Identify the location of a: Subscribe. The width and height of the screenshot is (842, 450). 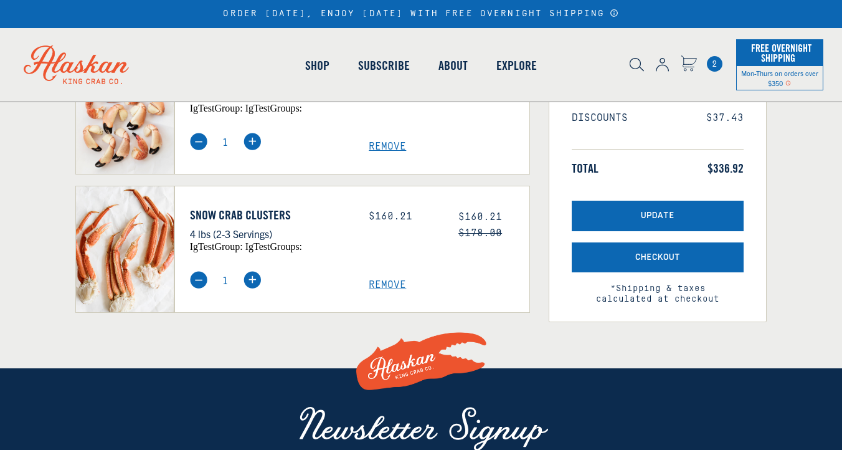
(384, 65).